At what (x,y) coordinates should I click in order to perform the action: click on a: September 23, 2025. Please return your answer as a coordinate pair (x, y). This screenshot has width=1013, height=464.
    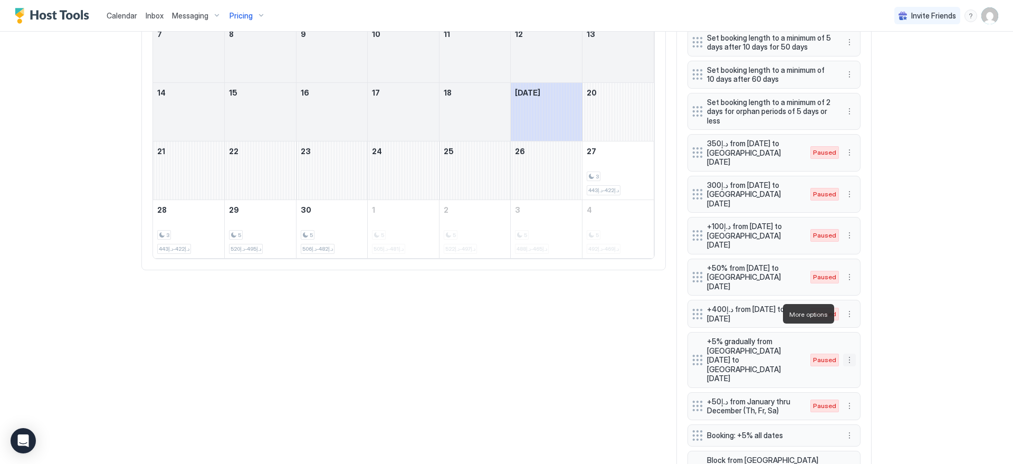
    Looking at the image, I should click on (332, 151).